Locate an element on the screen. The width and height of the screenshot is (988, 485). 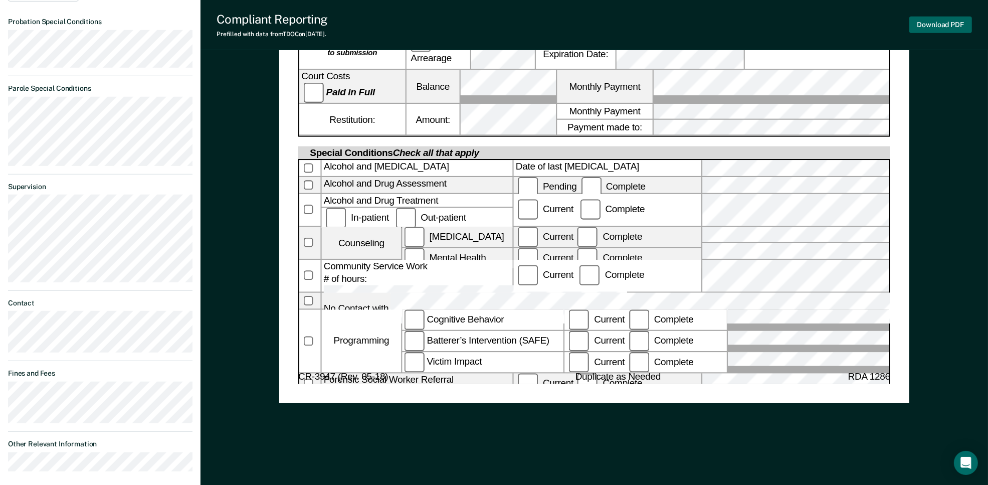
input: Pending is located at coordinates (528, 187).